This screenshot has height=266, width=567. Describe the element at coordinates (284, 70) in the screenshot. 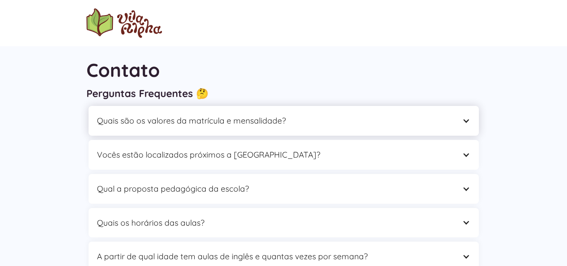

I see `h1: Contato` at that location.